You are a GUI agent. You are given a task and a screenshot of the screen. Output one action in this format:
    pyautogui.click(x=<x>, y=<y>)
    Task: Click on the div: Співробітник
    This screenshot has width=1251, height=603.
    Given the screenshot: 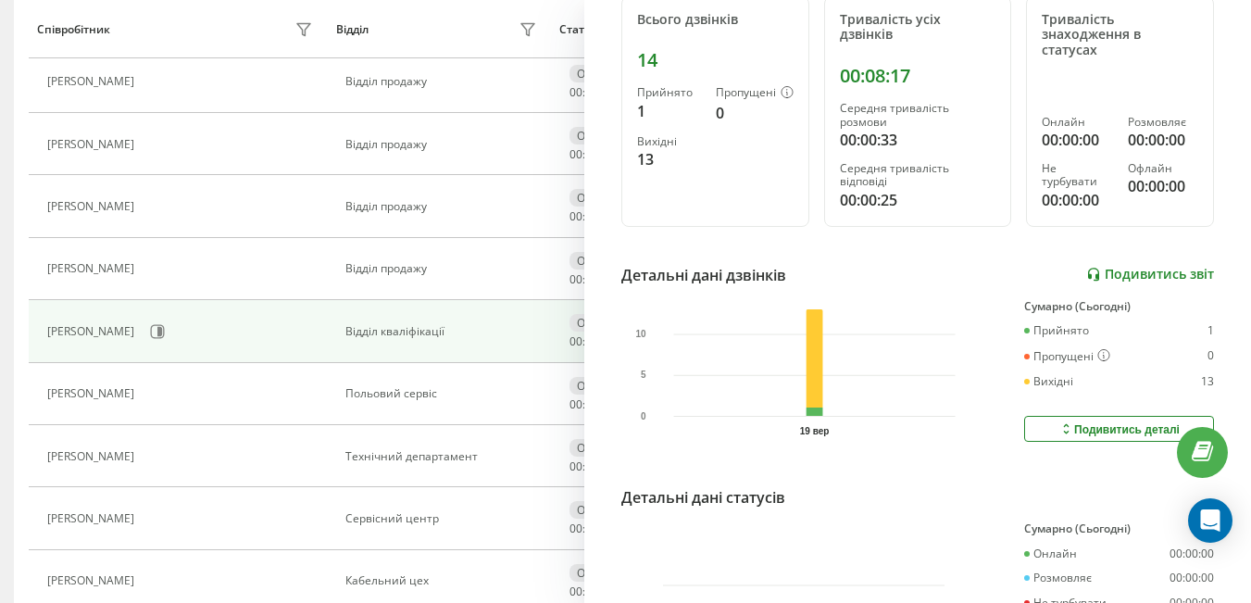 What is the action you would take?
    pyautogui.click(x=73, y=30)
    